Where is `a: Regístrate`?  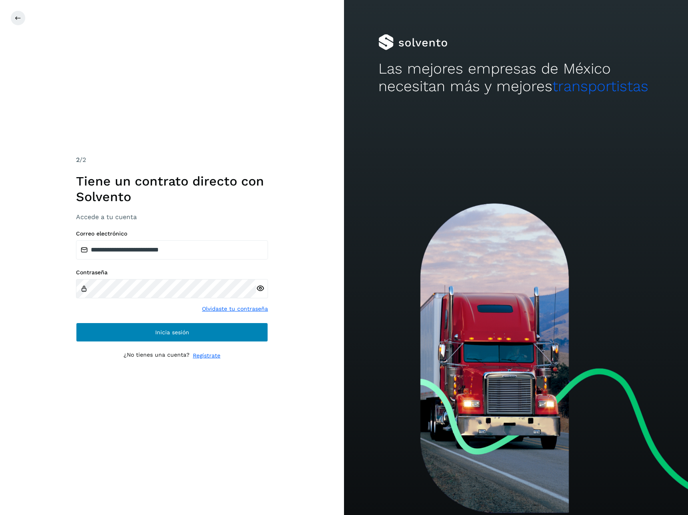 a: Regístrate is located at coordinates (207, 356).